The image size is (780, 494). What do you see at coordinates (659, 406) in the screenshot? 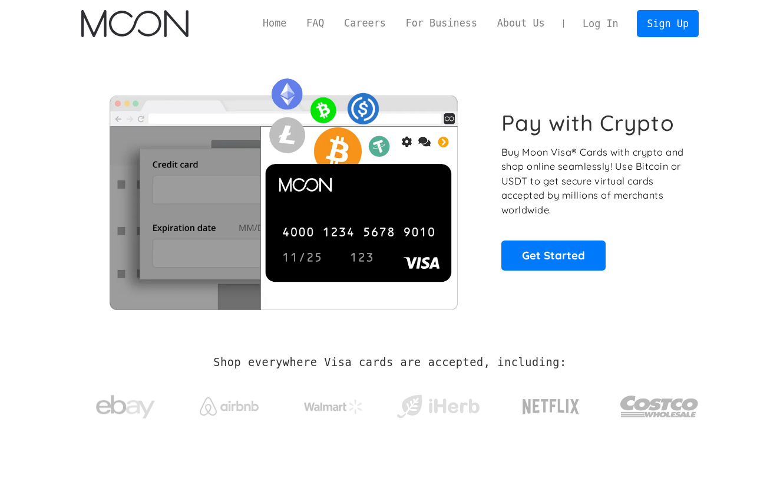
I see `img: Costco` at bounding box center [659, 406].